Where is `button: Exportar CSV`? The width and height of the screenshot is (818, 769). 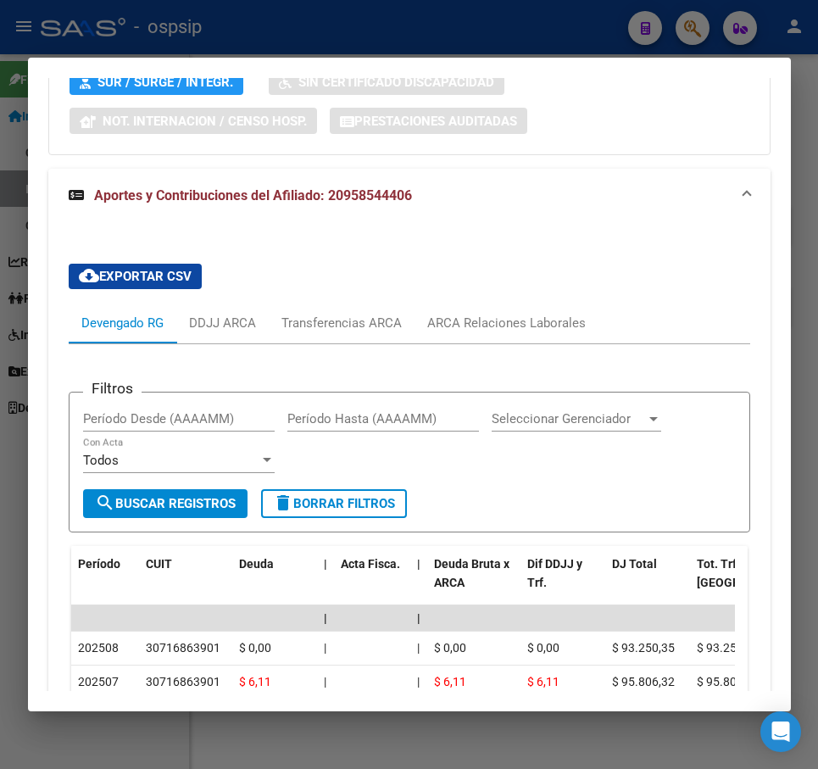 button: Exportar CSV is located at coordinates (135, 276).